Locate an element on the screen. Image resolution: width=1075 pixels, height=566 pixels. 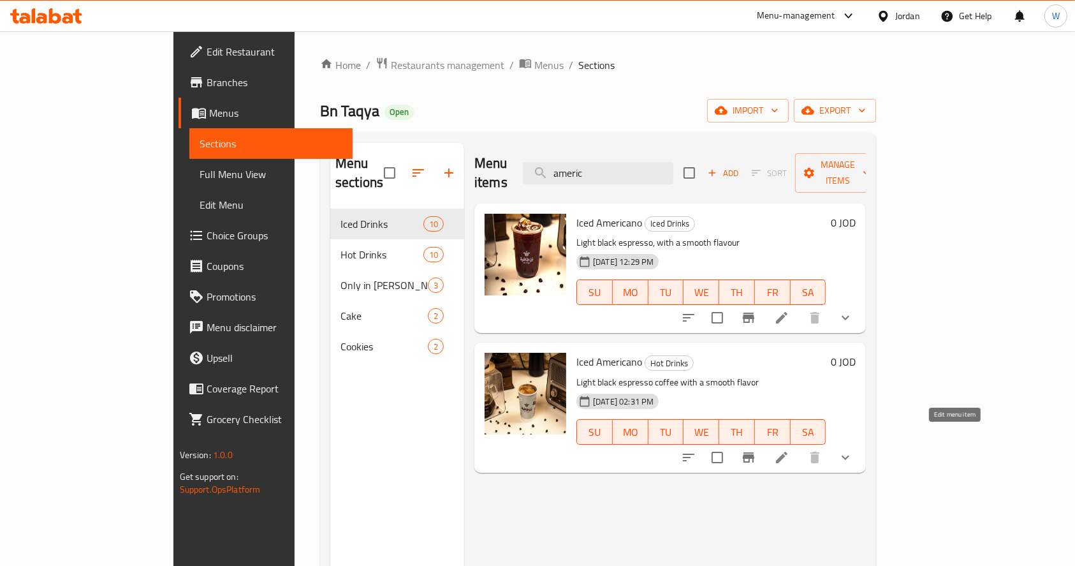
div: Only in Ben Taqia is located at coordinates (384, 285).